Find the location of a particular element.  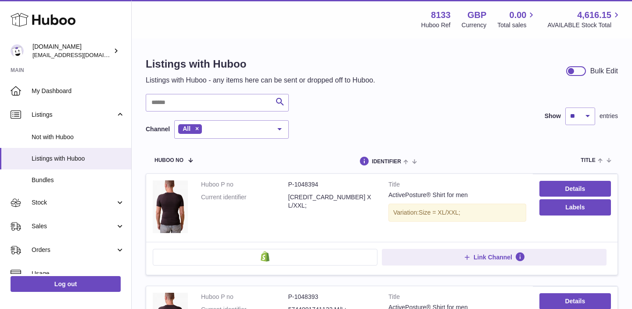

strong: 8133 is located at coordinates (441, 15).